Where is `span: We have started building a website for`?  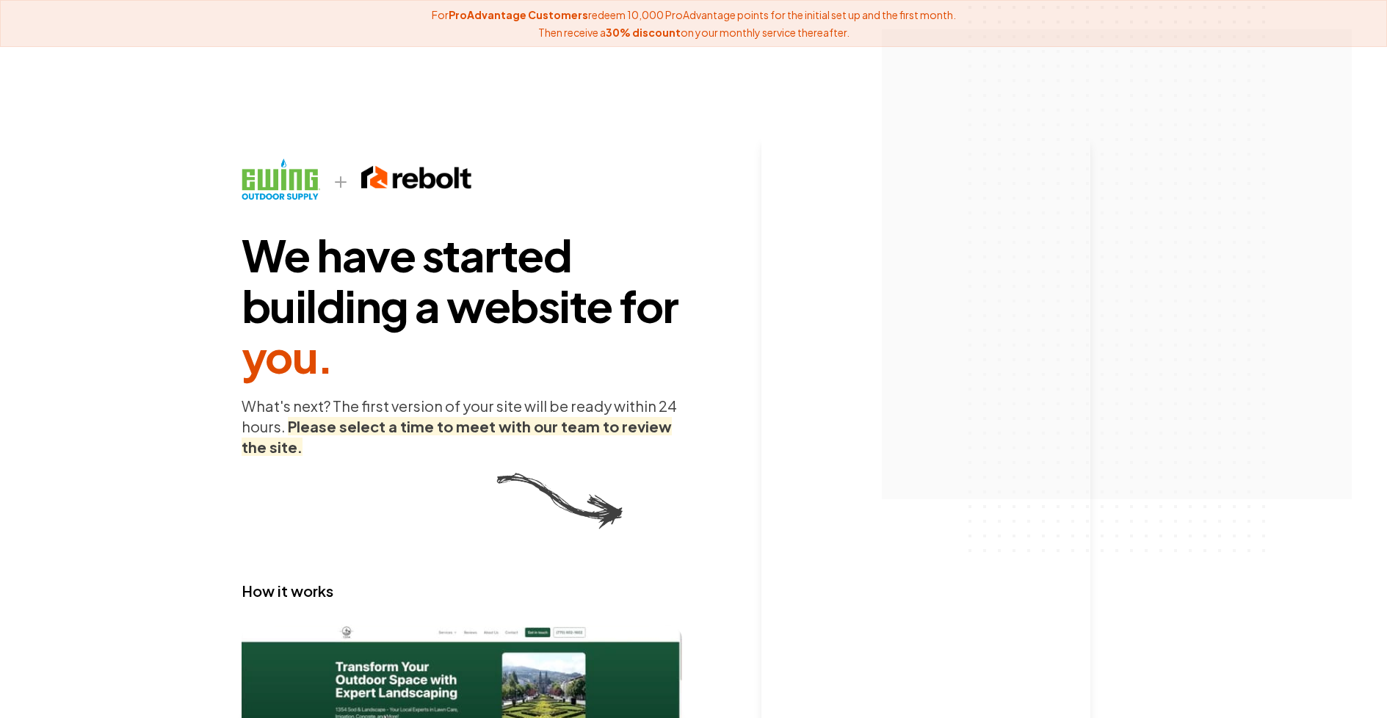 span: We have started building a website for is located at coordinates (462, 305).